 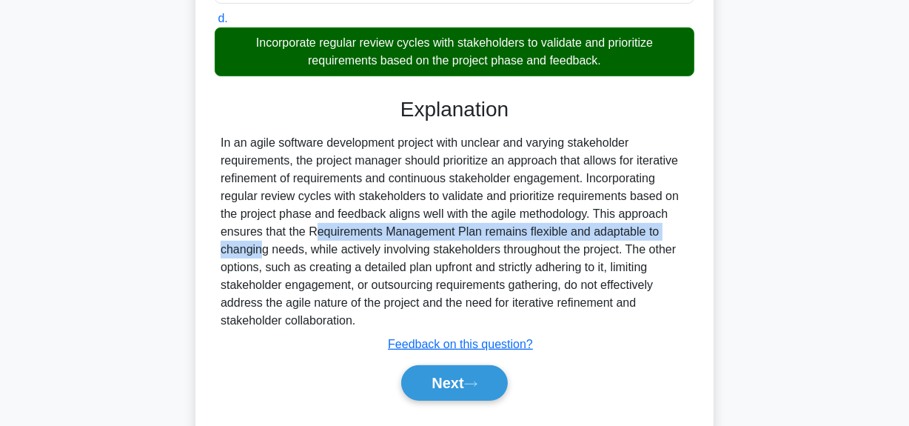 What do you see at coordinates (455, 52) in the screenshot?
I see `div: Incorporate regular review cycles with stakeholders to validate and prioritize requirements based...` at bounding box center [455, 52].